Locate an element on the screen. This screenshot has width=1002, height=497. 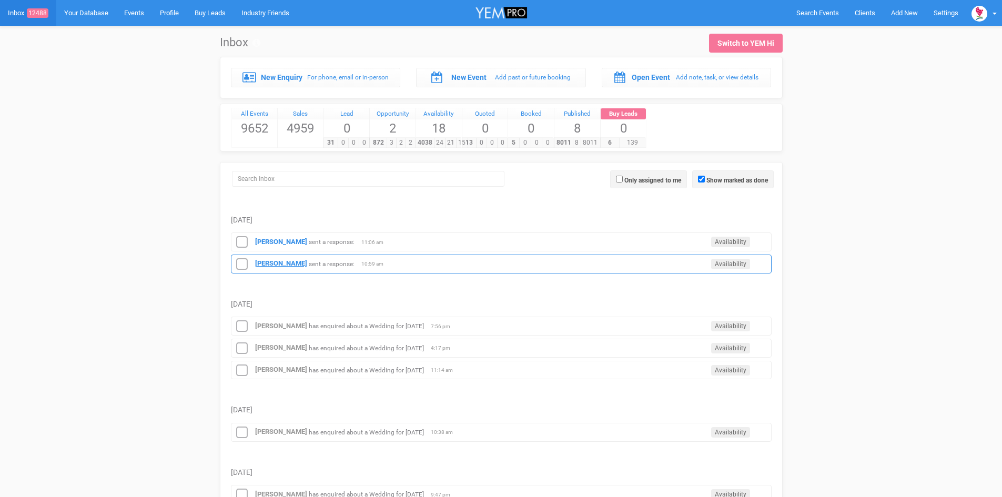
span: 10:38 am is located at coordinates (444, 432).